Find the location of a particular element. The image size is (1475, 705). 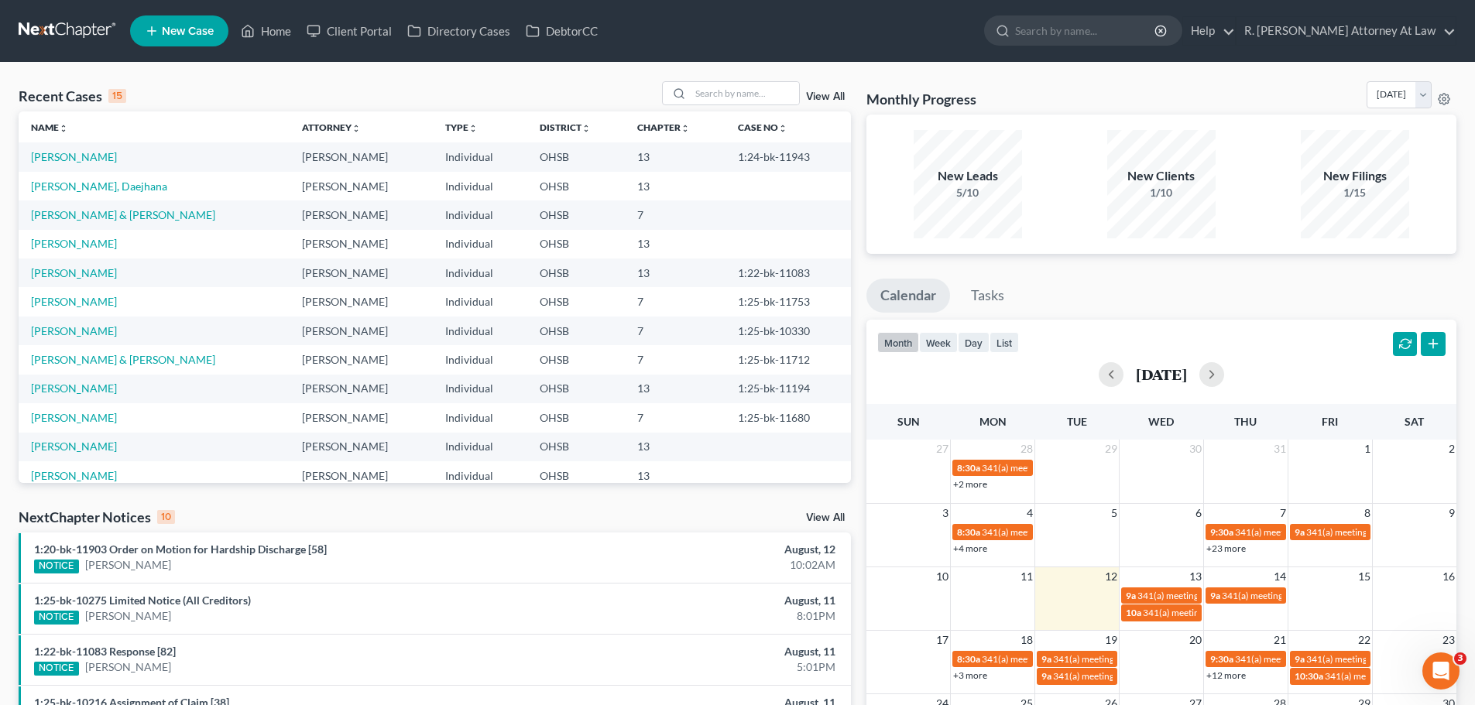

span: Wed is located at coordinates (1161, 421).